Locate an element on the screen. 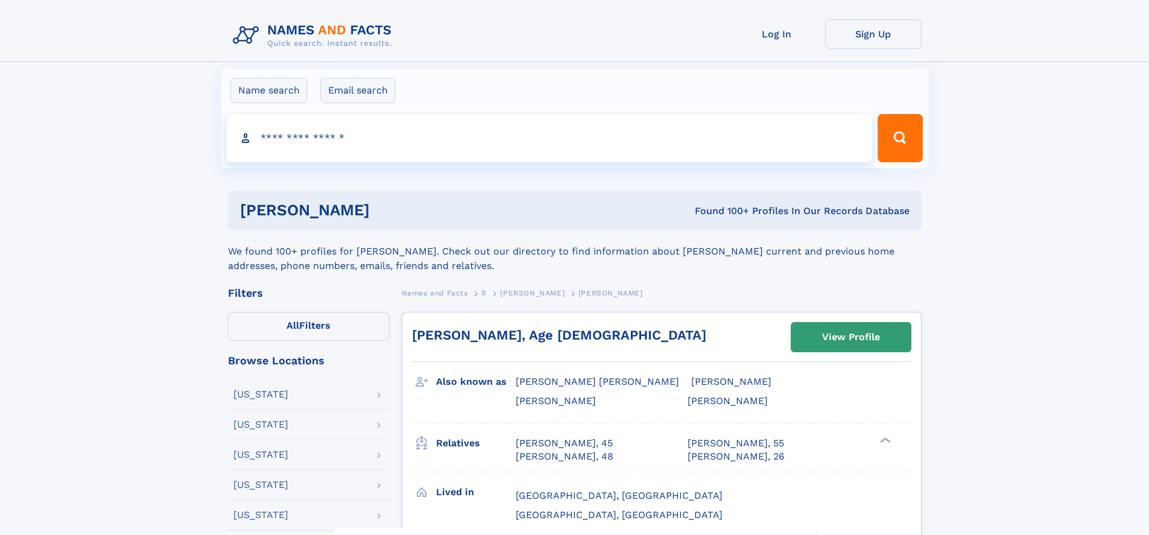 This screenshot has width=1149, height=535. h3: Lived in is located at coordinates (476, 492).